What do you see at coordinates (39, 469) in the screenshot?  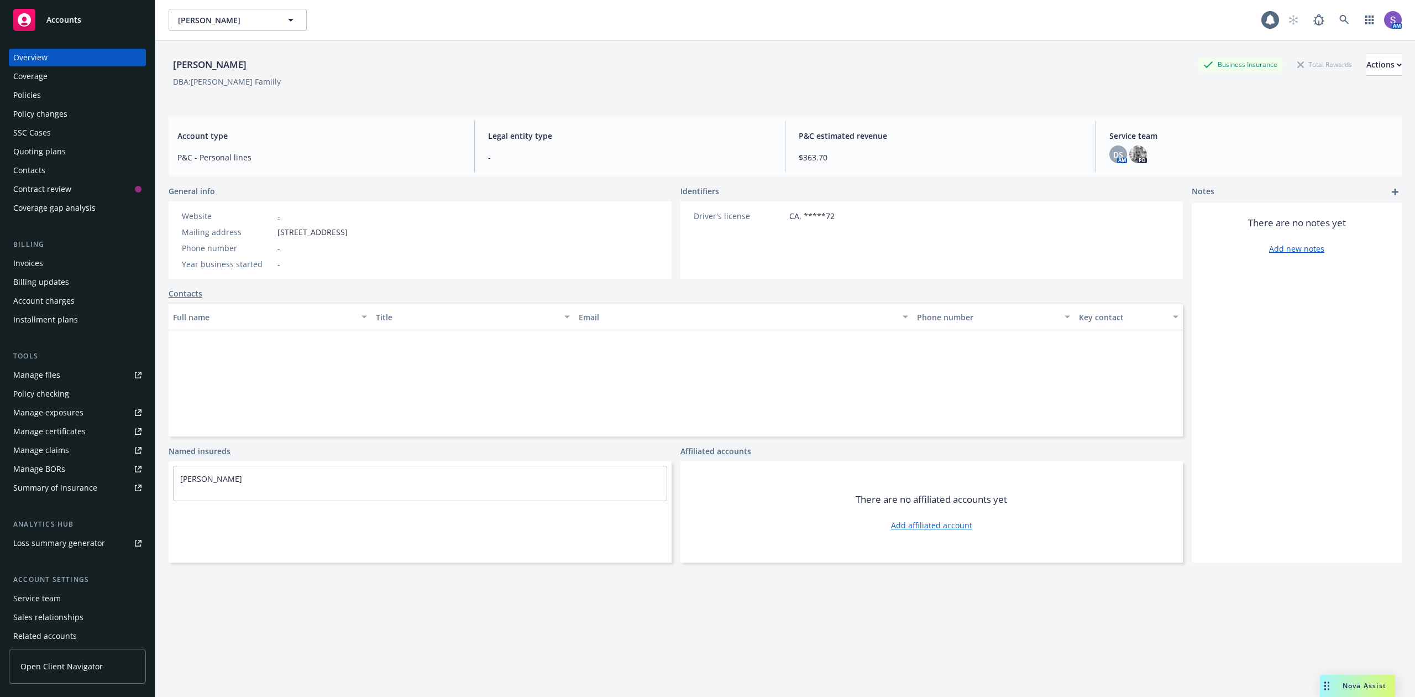 I see `div: Manage BORs` at bounding box center [39, 469].